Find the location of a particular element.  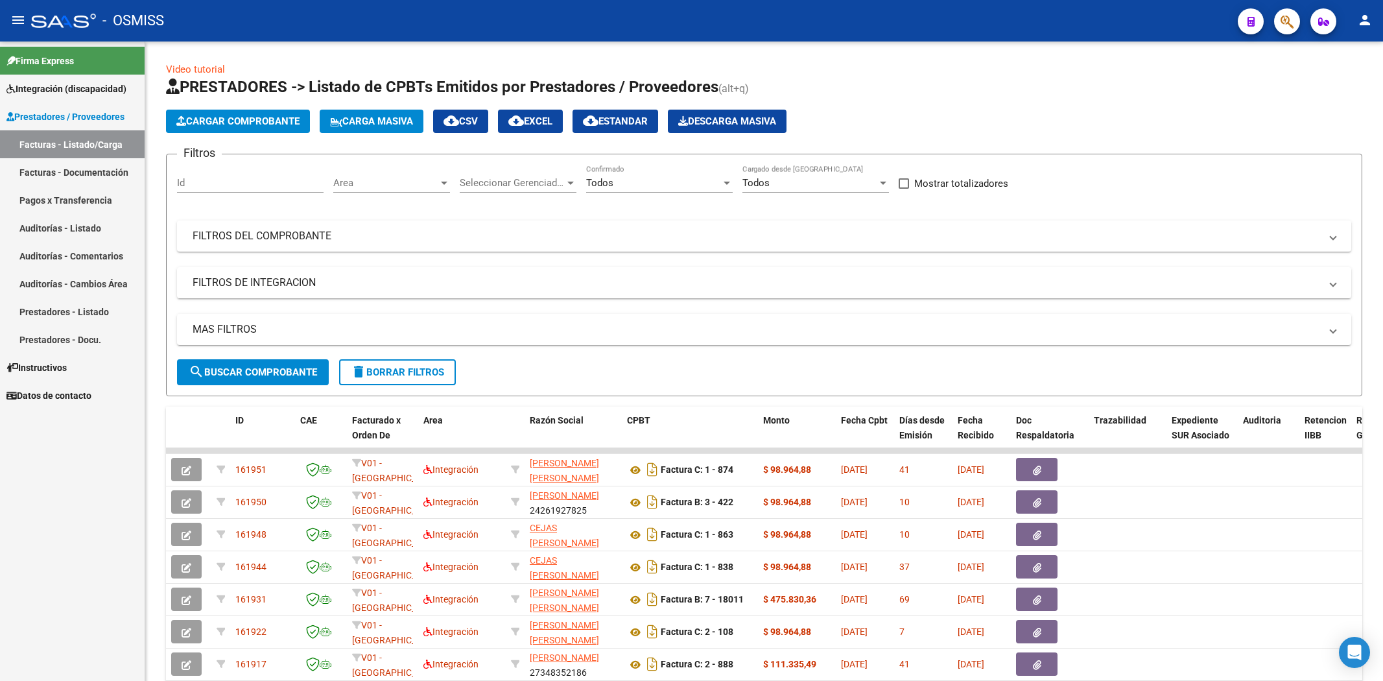

button: Estandar is located at coordinates (615, 121).